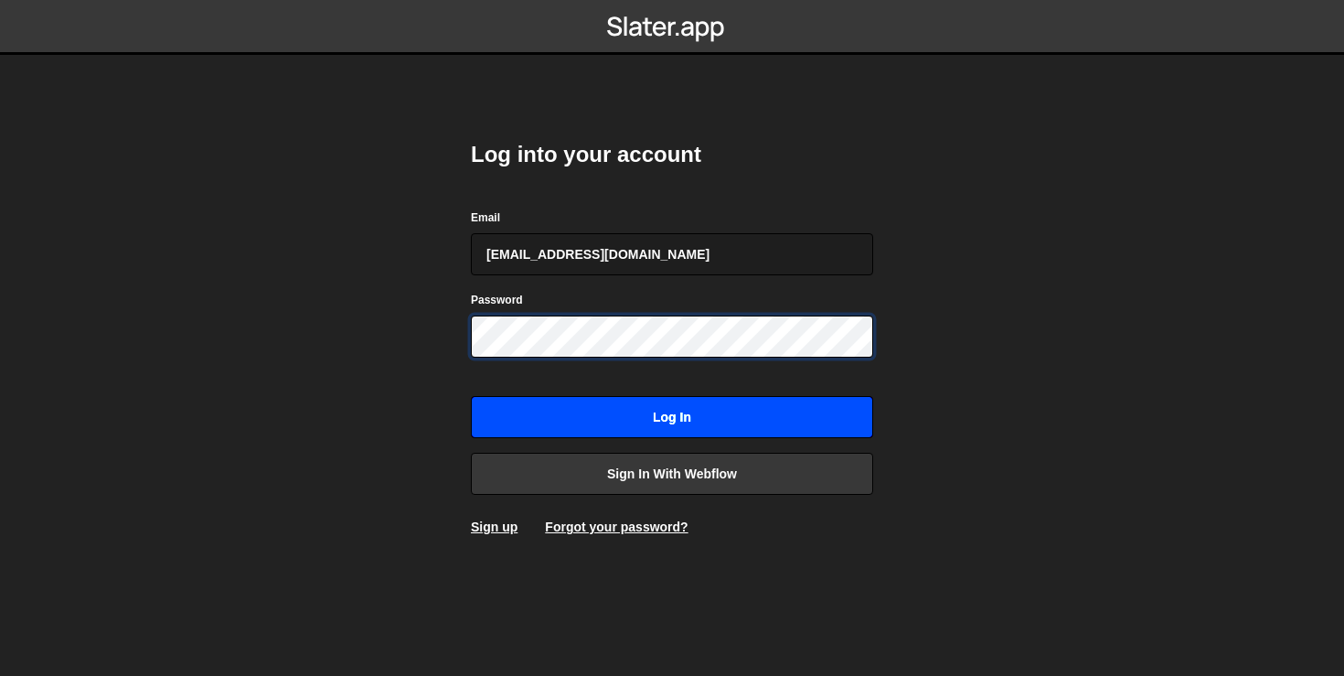 This screenshot has width=1344, height=676. Describe the element at coordinates (672, 417) in the screenshot. I see `input: Log in` at that location.